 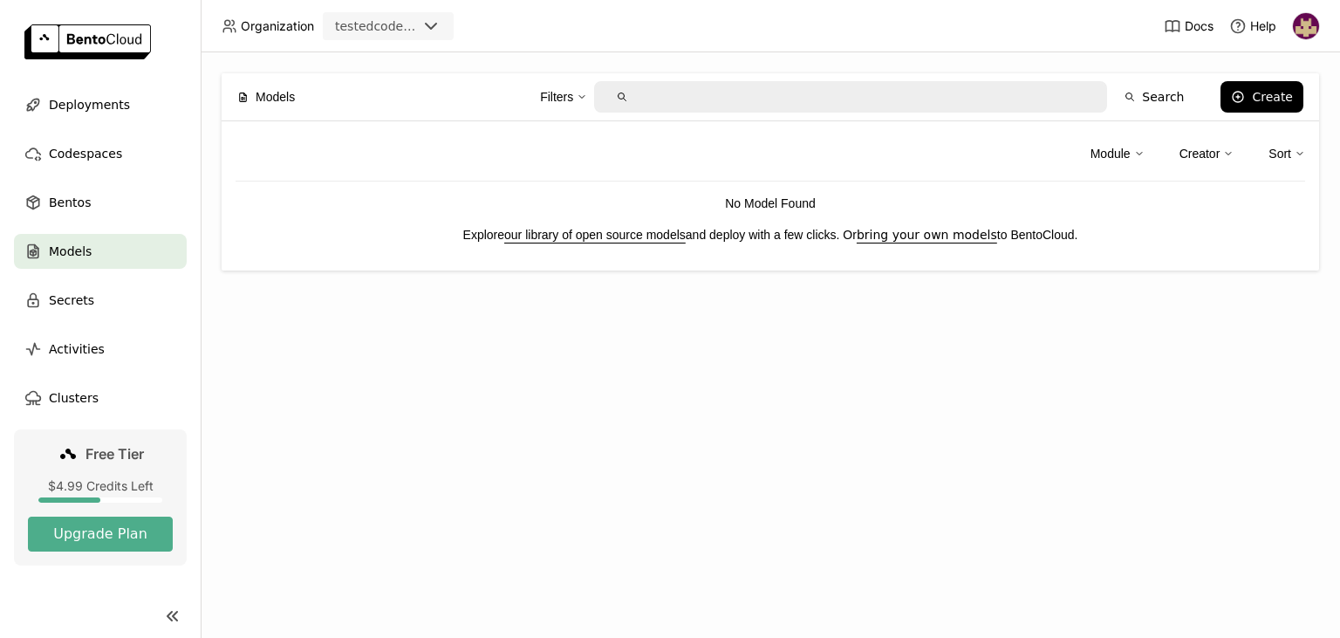 What do you see at coordinates (1253, 26) in the screenshot?
I see `div: Help` at bounding box center [1253, 26].